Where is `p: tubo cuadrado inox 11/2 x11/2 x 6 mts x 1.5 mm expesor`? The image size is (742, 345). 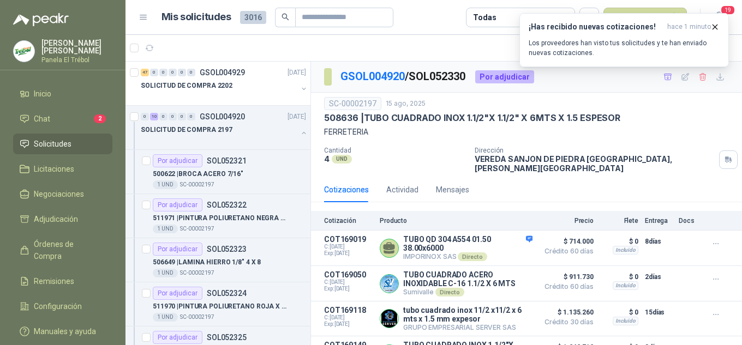 p: tubo cuadrado inox 11/2 x11/2 x 6 mts x 1.5 mm expesor is located at coordinates (468, 315).